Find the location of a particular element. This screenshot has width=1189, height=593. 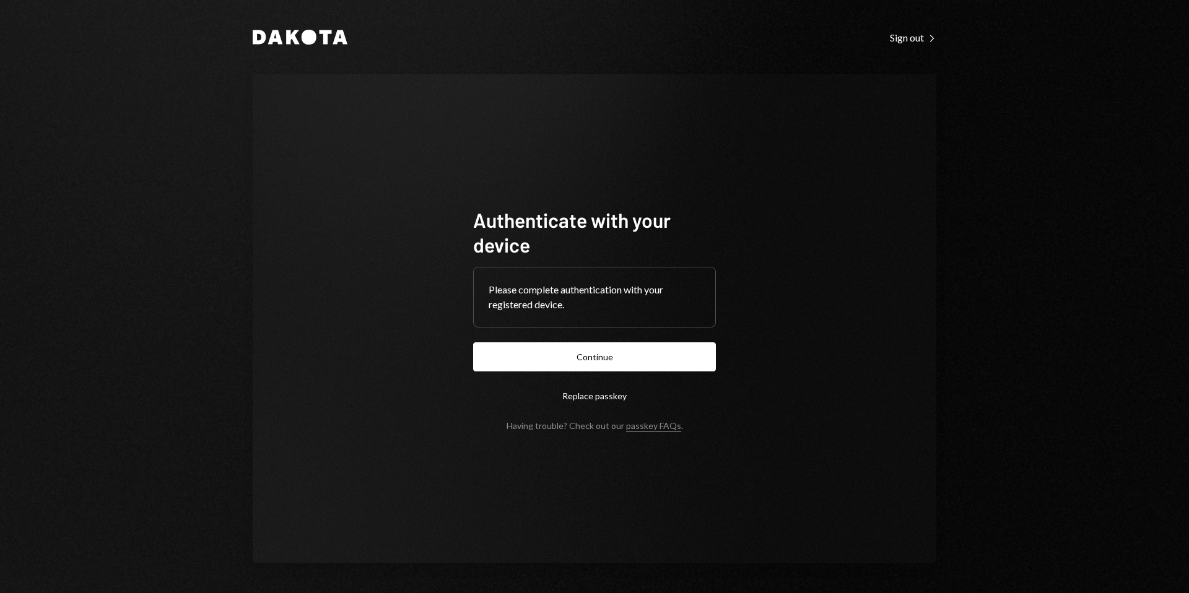

a: Sign out is located at coordinates (913, 37).